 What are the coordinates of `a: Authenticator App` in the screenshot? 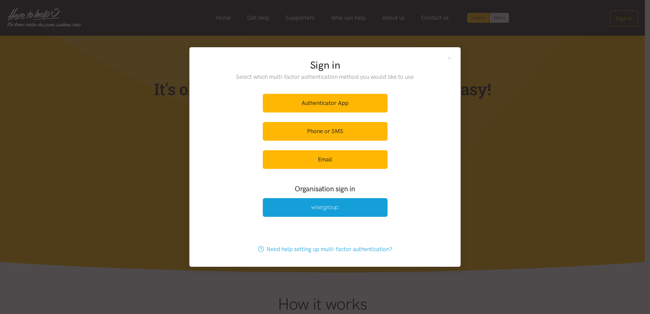 It's located at (325, 103).